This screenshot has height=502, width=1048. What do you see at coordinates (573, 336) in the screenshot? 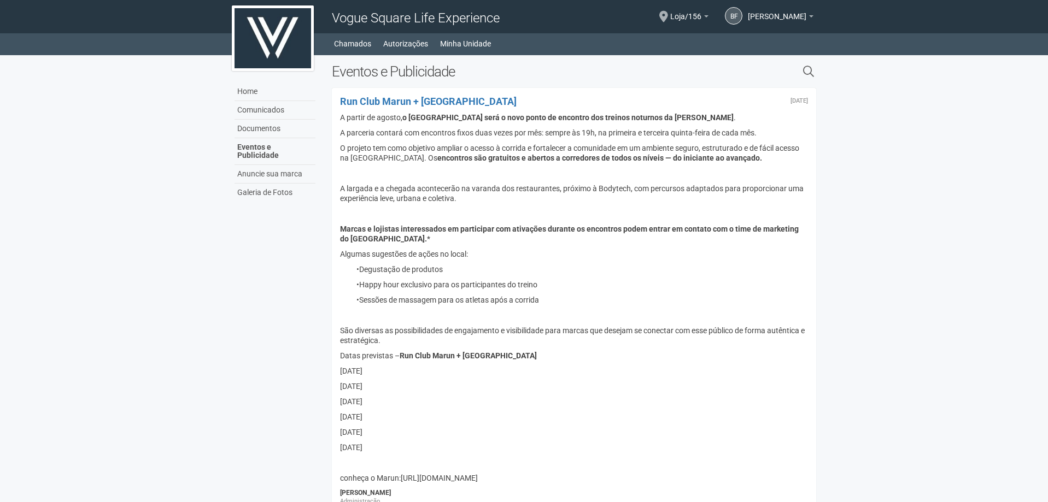
I see `span: São diversas as possibilidades de engajamento e visibilidade para marcas que desejam se conectar ...` at bounding box center [573, 336].